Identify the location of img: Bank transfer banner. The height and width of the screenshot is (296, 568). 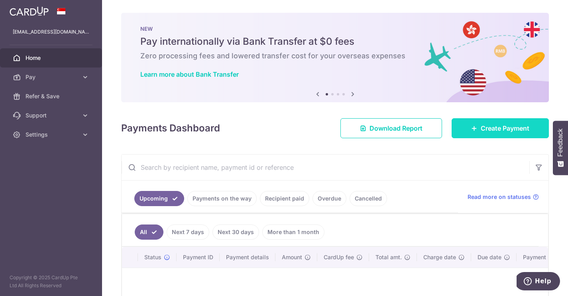
(335, 57).